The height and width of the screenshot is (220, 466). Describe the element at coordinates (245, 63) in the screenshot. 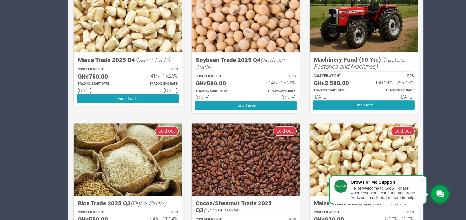

I see `h5: Soybean Trade 2025 Q4` at that location.